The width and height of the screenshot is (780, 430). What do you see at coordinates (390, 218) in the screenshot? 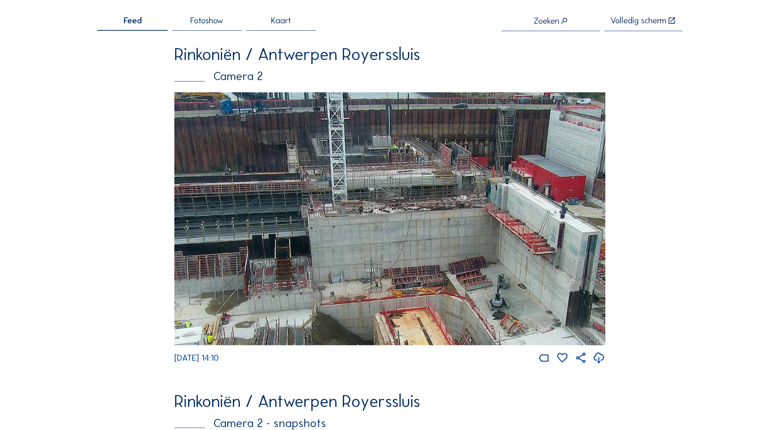
I see `img: Image` at bounding box center [390, 218].